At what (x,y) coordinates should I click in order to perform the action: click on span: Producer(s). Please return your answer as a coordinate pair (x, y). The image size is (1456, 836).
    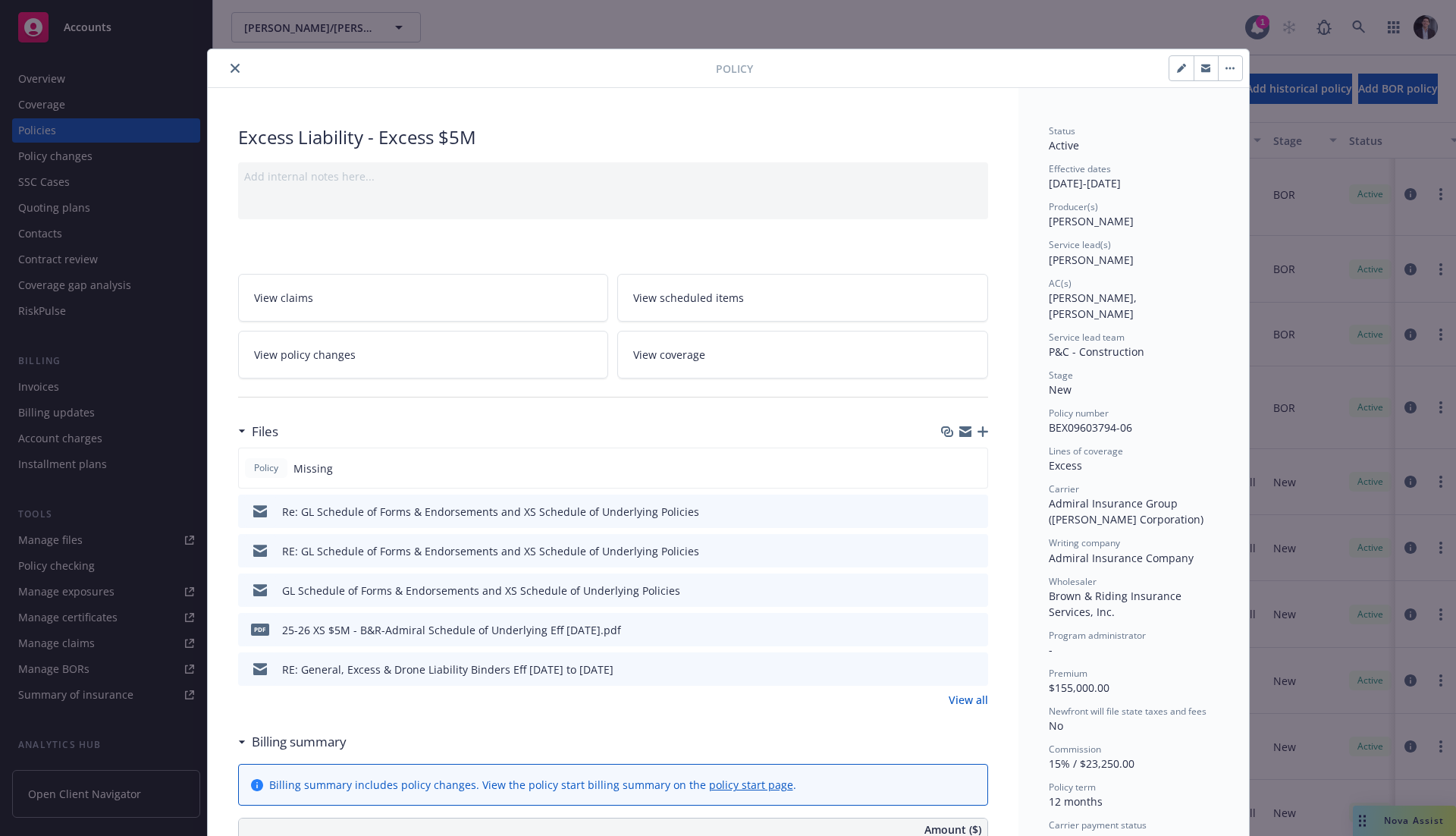
    Looking at the image, I should click on (1073, 206).